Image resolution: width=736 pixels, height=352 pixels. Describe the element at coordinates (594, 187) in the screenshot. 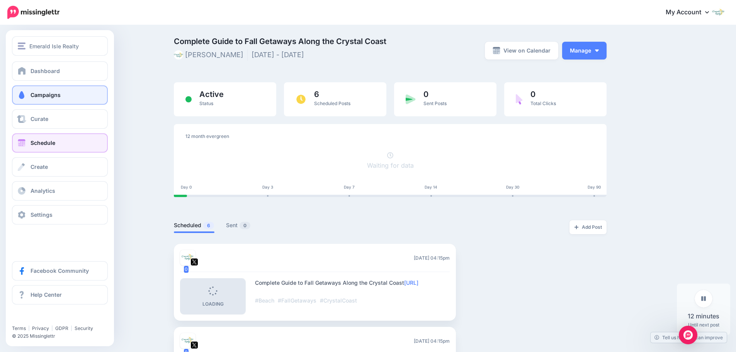

I see `div: Day 90` at that location.